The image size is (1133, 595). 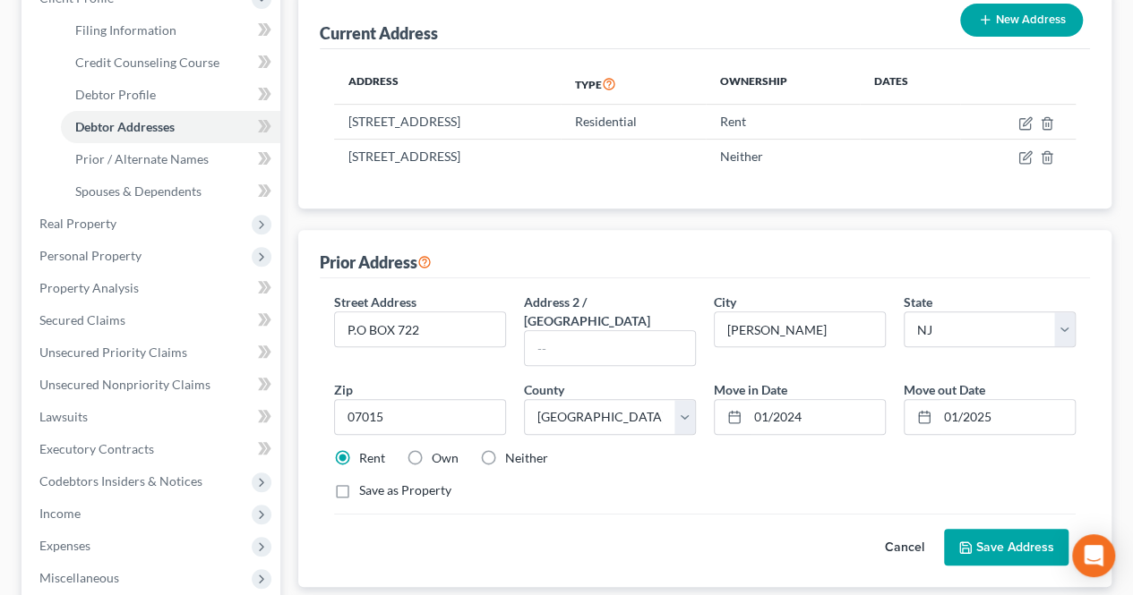 What do you see at coordinates (141, 158) in the screenshot?
I see `span: Prior / Alternate Names` at bounding box center [141, 158].